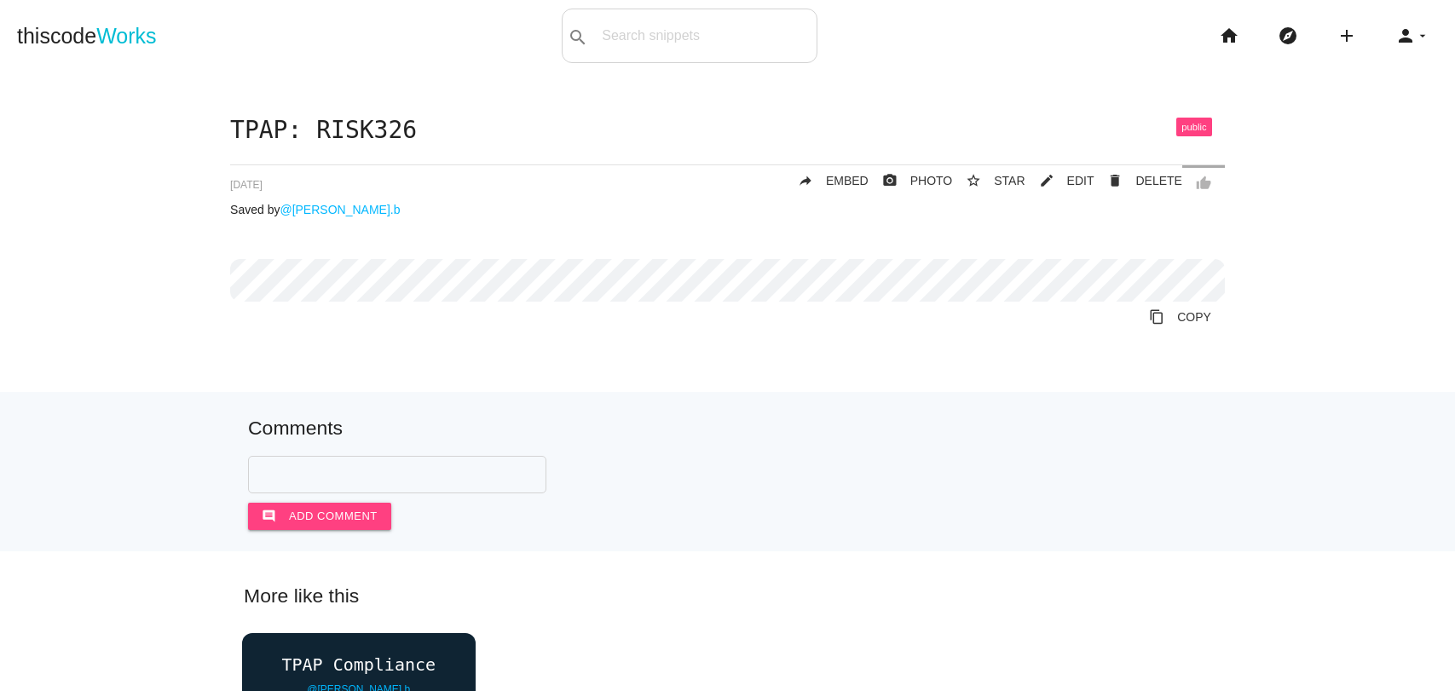 Image resolution: width=1455 pixels, height=691 pixels. What do you see at coordinates (578, 36) in the screenshot?
I see `button: search` at bounding box center [578, 36].